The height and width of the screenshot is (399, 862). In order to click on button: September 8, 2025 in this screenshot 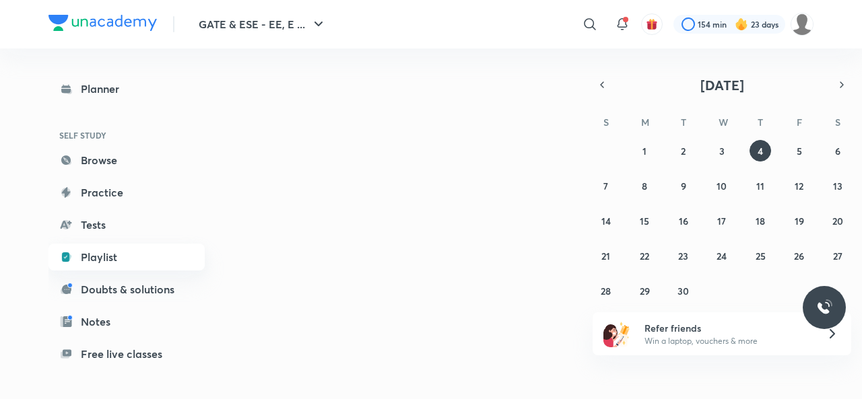, I will do `click(644, 186)`.